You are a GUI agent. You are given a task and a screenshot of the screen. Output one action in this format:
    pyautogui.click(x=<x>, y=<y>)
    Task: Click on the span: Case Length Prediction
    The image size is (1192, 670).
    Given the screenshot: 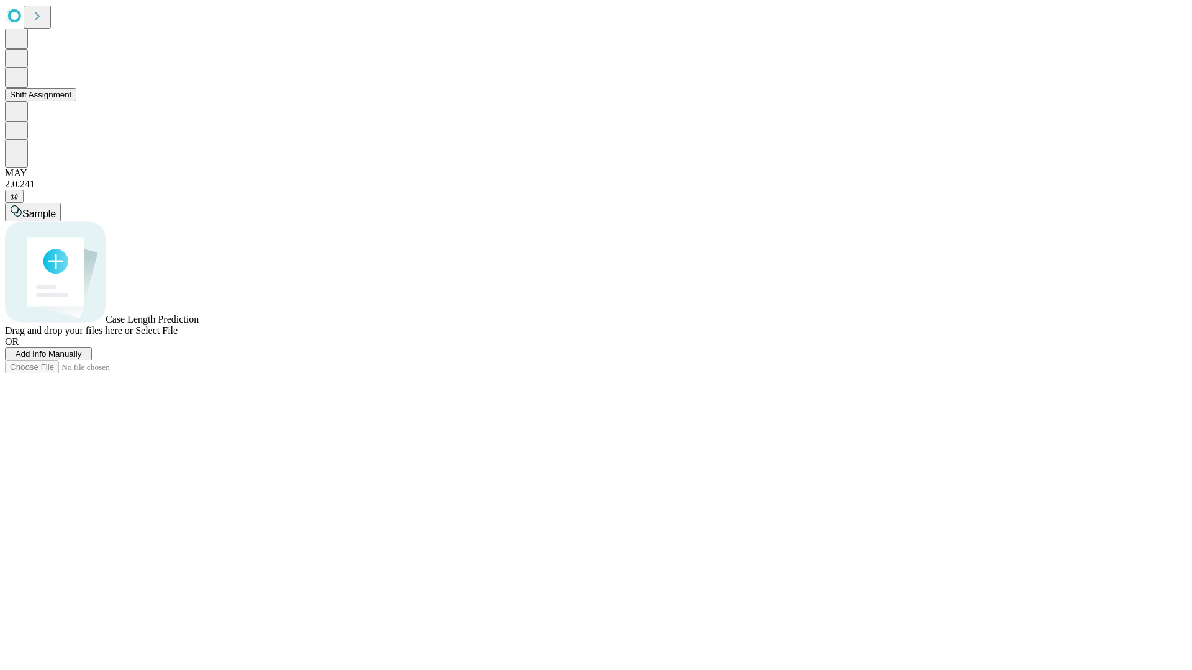 What is the action you would take?
    pyautogui.click(x=152, y=319)
    